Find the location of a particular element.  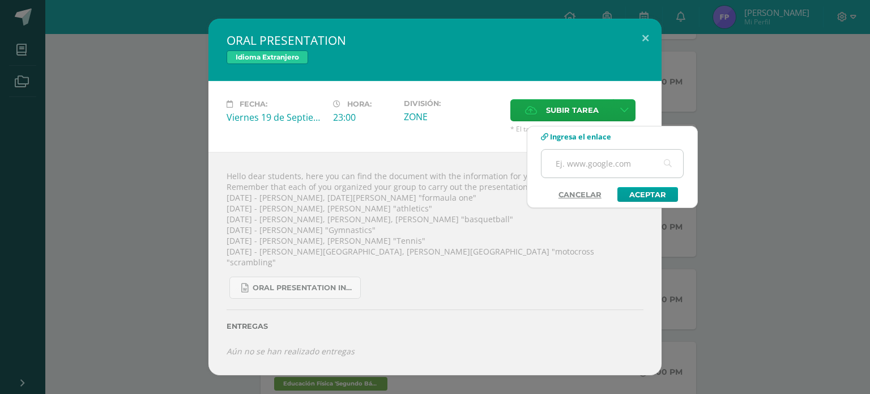

a: Aceptar is located at coordinates (648, 194).